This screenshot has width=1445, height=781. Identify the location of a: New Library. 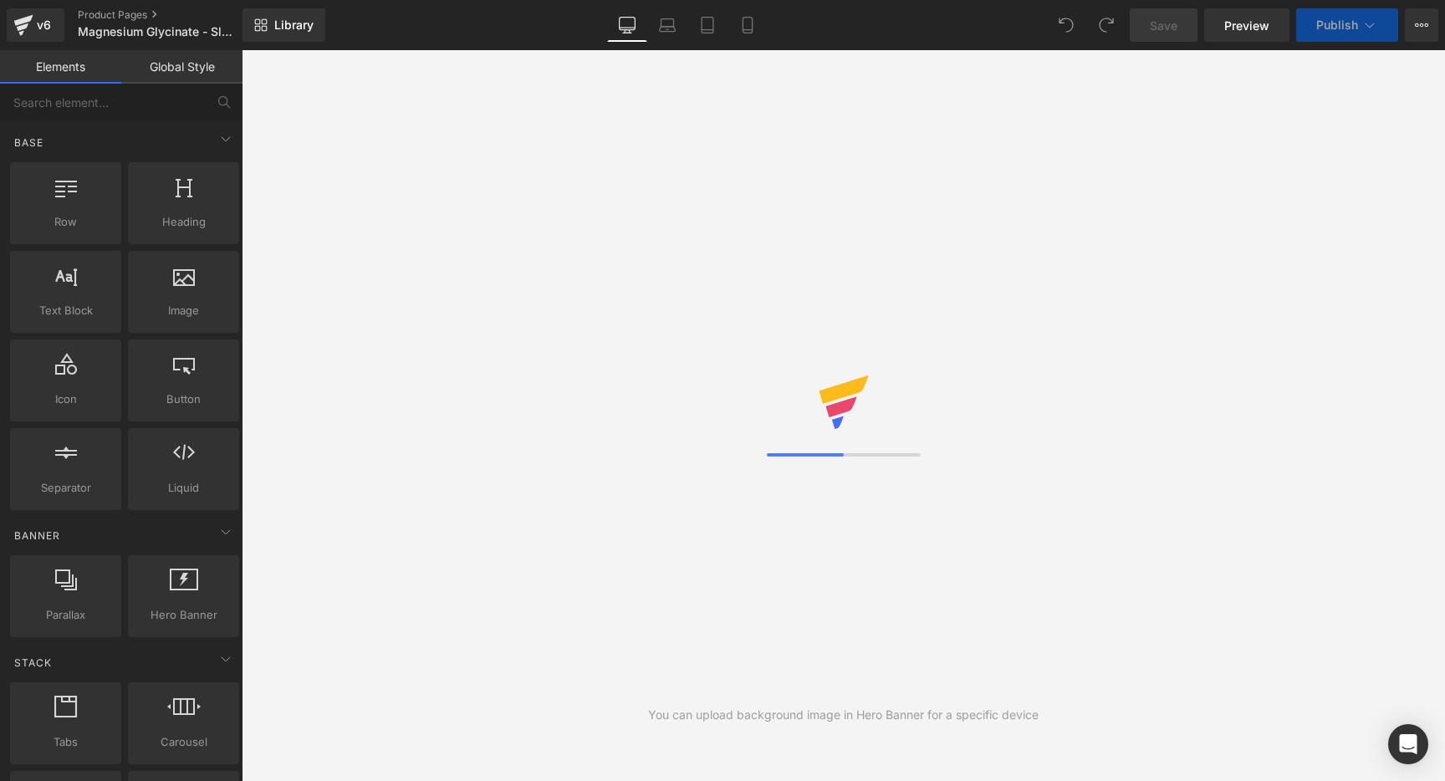
(283, 25).